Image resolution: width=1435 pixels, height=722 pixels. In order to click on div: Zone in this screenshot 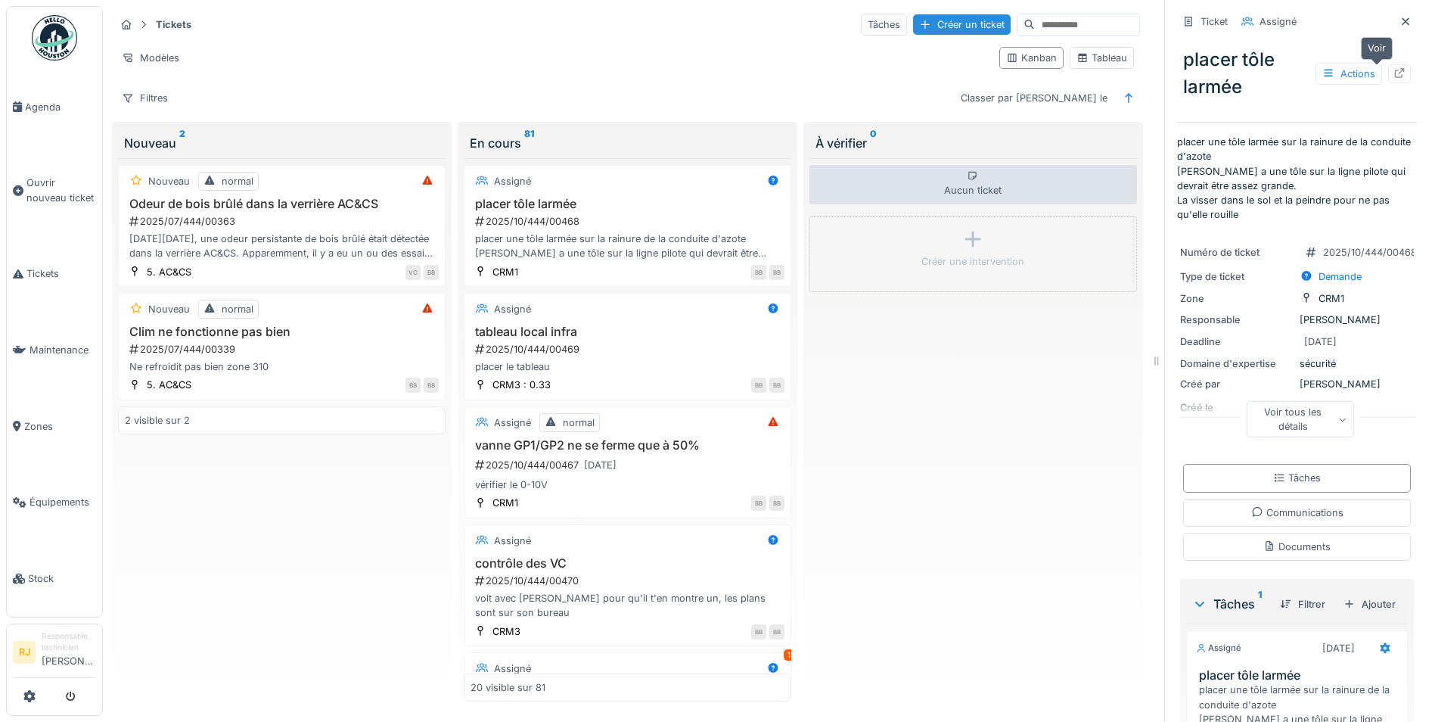, I will do `click(1237, 298)`.